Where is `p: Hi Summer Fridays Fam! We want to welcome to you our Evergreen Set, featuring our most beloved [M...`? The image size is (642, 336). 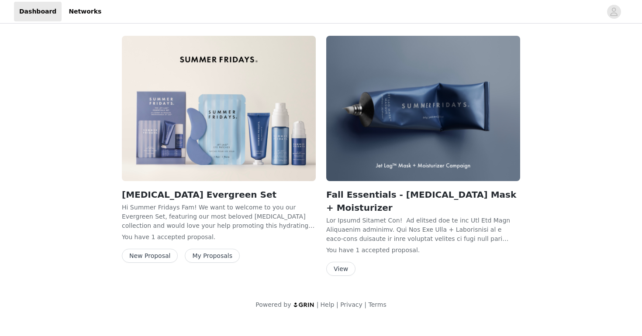 p: Hi Summer Fridays Fam! We want to welcome to you our Evergreen Set, featuring our most beloved [M... is located at coordinates (219, 216).